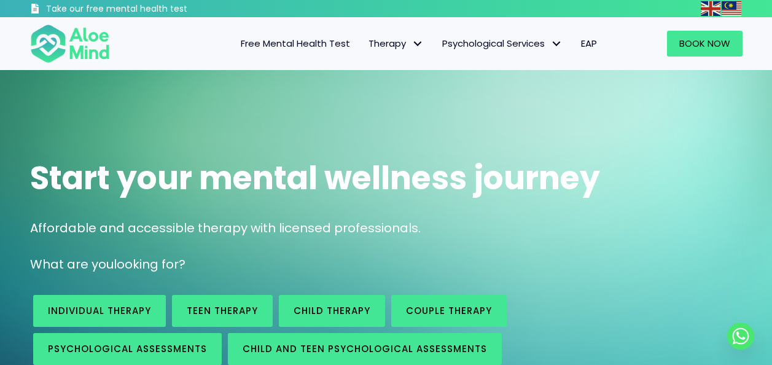  I want to click on img: en, so click(710, 9).